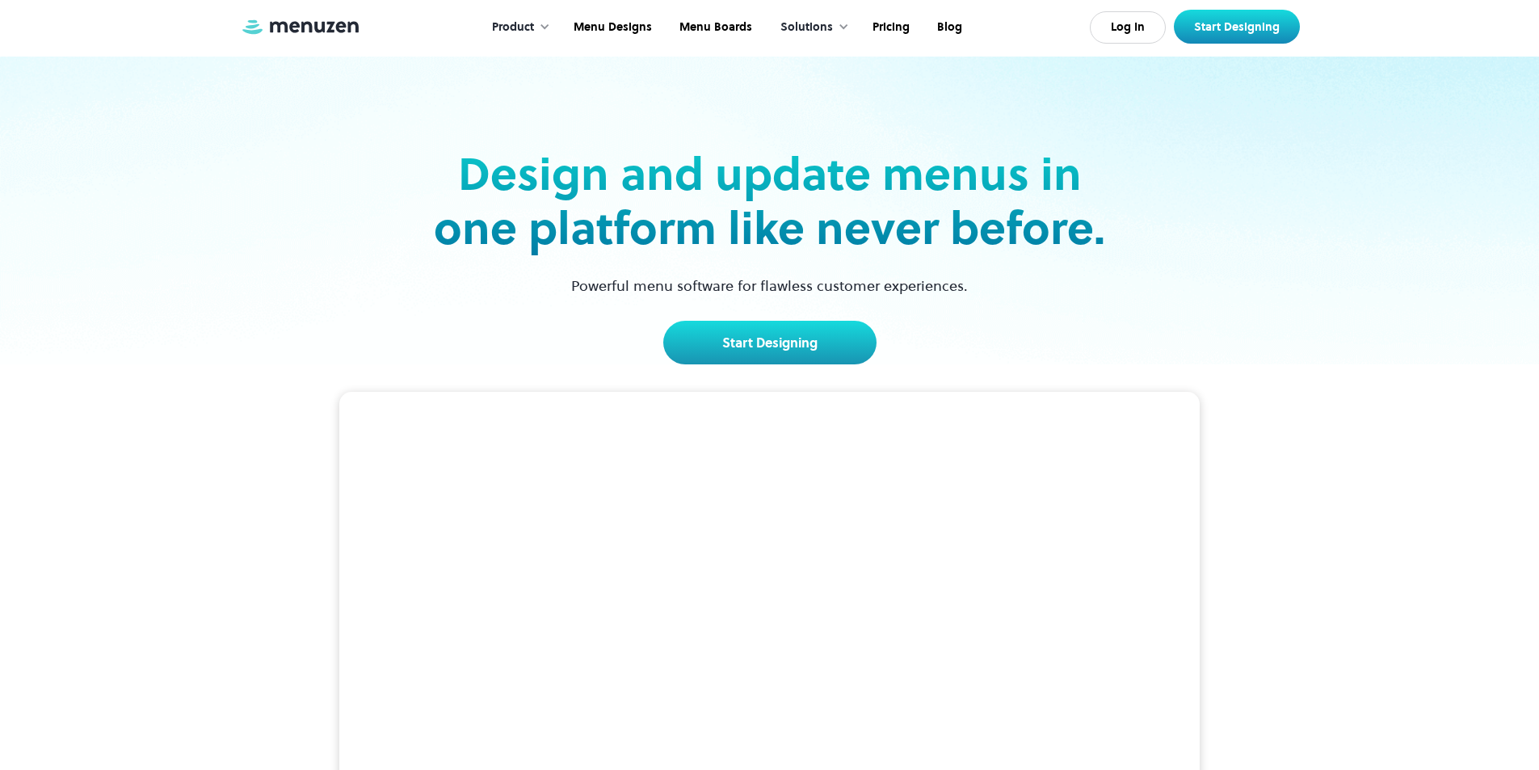 This screenshot has width=1539, height=770. Describe the element at coordinates (769, 285) in the screenshot. I see `p: Powerful menu software for flawless customer experiences.` at that location.